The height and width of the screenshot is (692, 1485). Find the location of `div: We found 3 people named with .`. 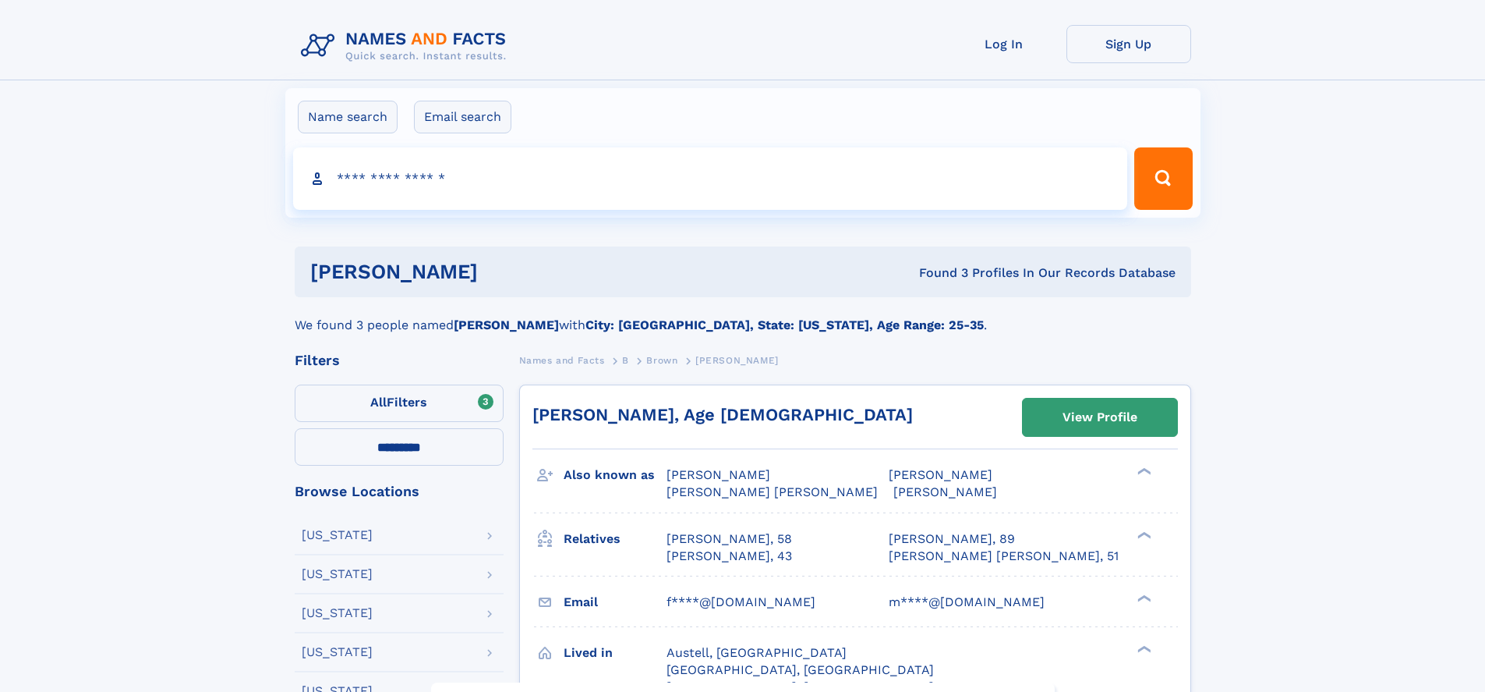

div: We found 3 people named with . is located at coordinates (743, 316).